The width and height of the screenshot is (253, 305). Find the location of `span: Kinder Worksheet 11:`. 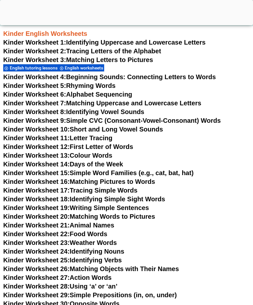

span: Kinder Worksheet 11: is located at coordinates (36, 138).